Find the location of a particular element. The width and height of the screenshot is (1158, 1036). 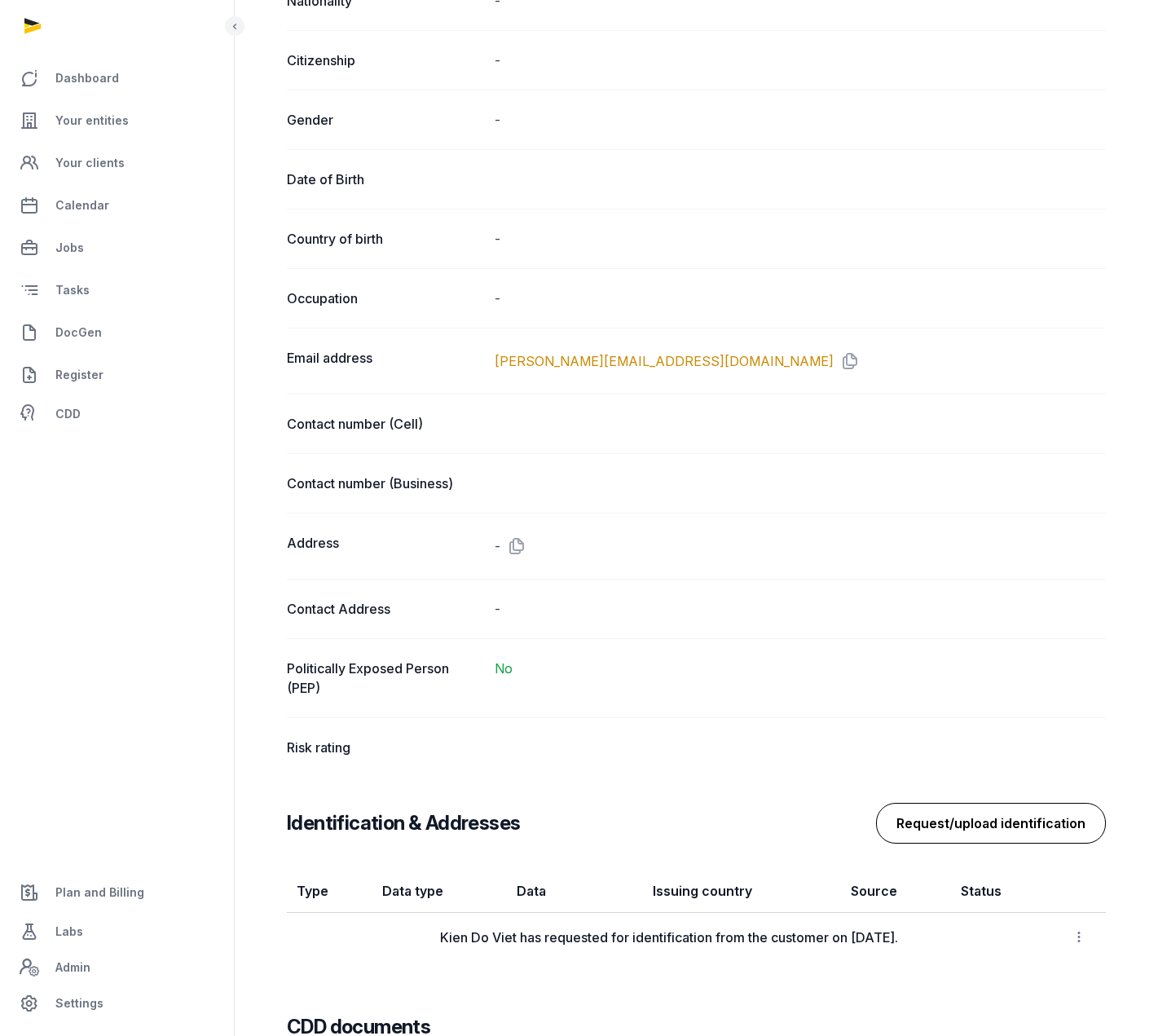

th: Type is located at coordinates (329, 891).